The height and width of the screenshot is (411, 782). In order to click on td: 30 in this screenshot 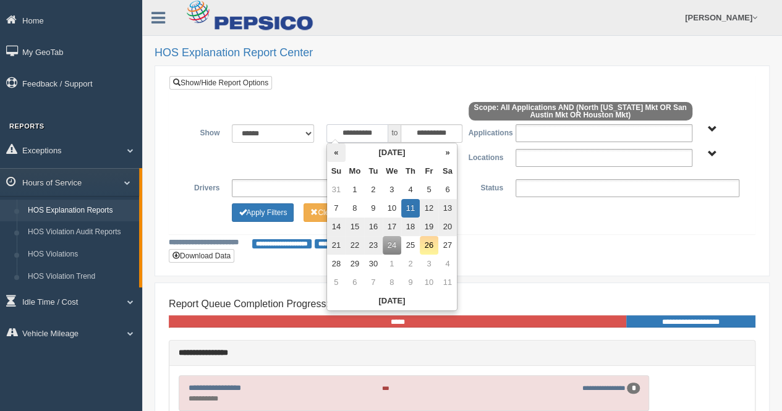, I will do `click(373, 264)`.